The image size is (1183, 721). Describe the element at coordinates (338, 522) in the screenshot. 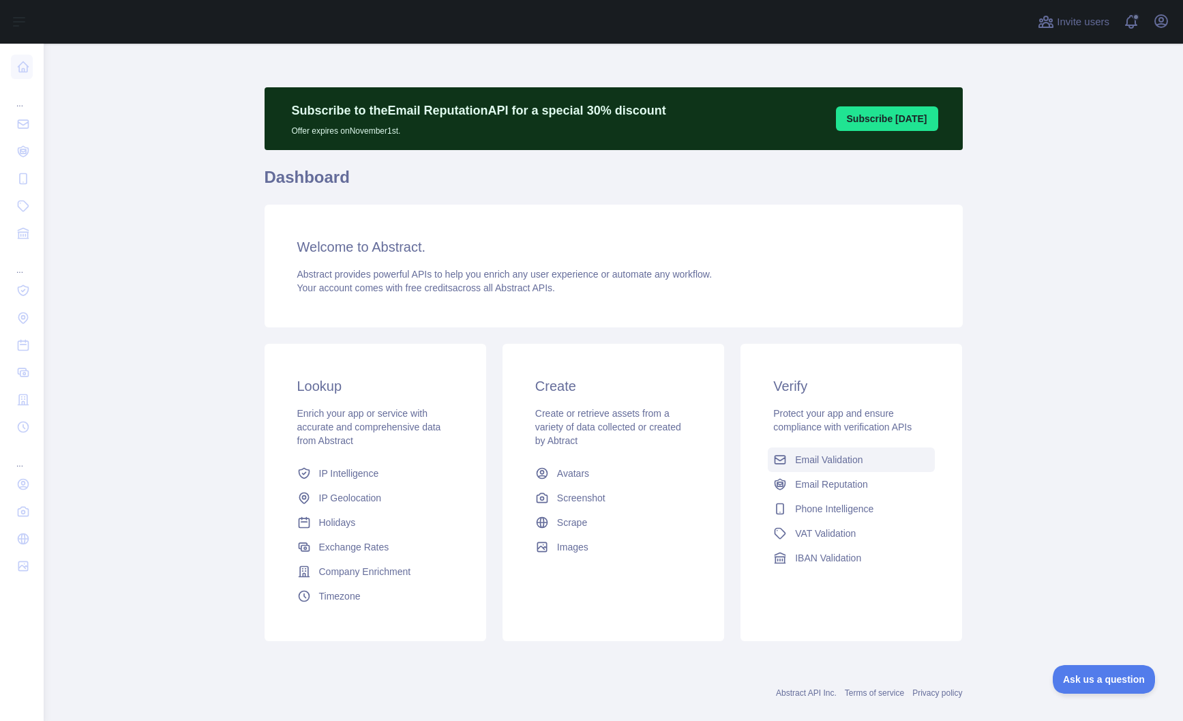

I see `span: Holidays` at that location.